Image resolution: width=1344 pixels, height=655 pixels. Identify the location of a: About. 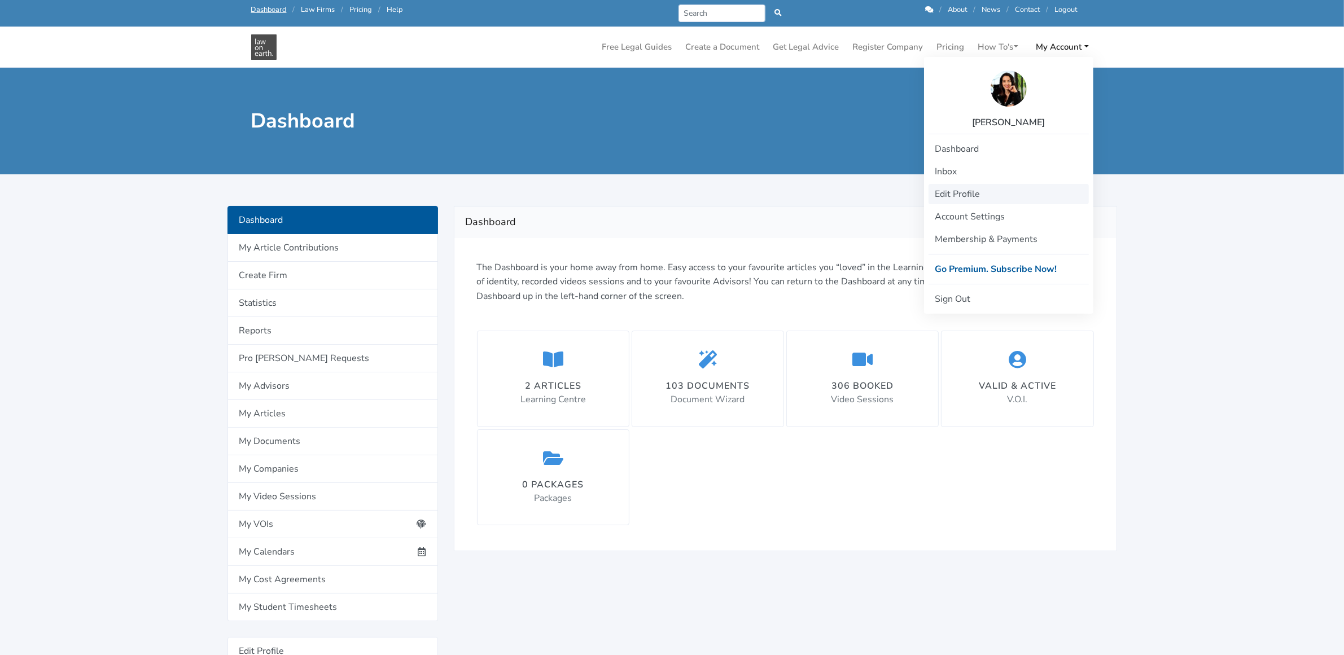
(958, 10).